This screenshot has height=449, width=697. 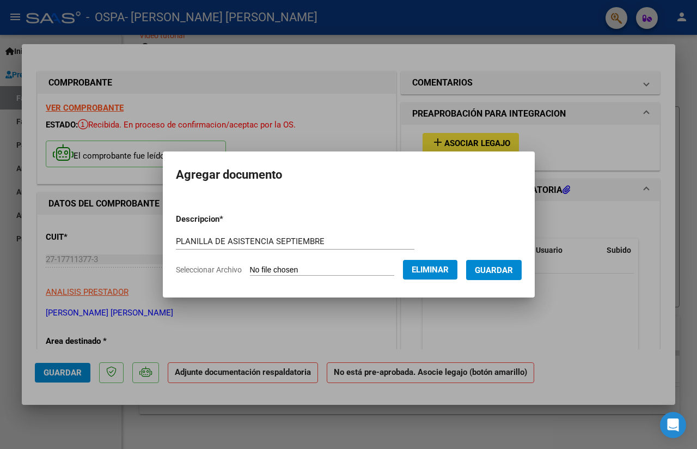 What do you see at coordinates (494, 270) in the screenshot?
I see `button: Guardar` at bounding box center [494, 270].